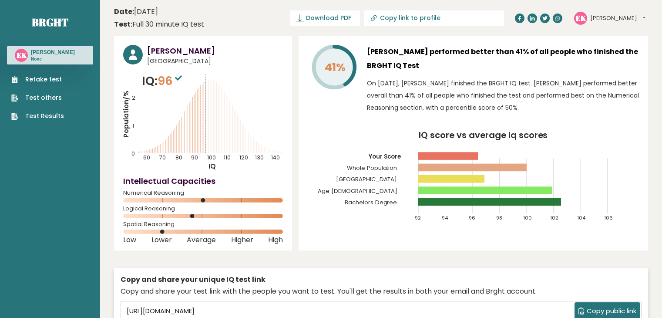 The width and height of the screenshot is (662, 318). Describe the element at coordinates (328, 18) in the screenshot. I see `span: Download PDF` at that location.